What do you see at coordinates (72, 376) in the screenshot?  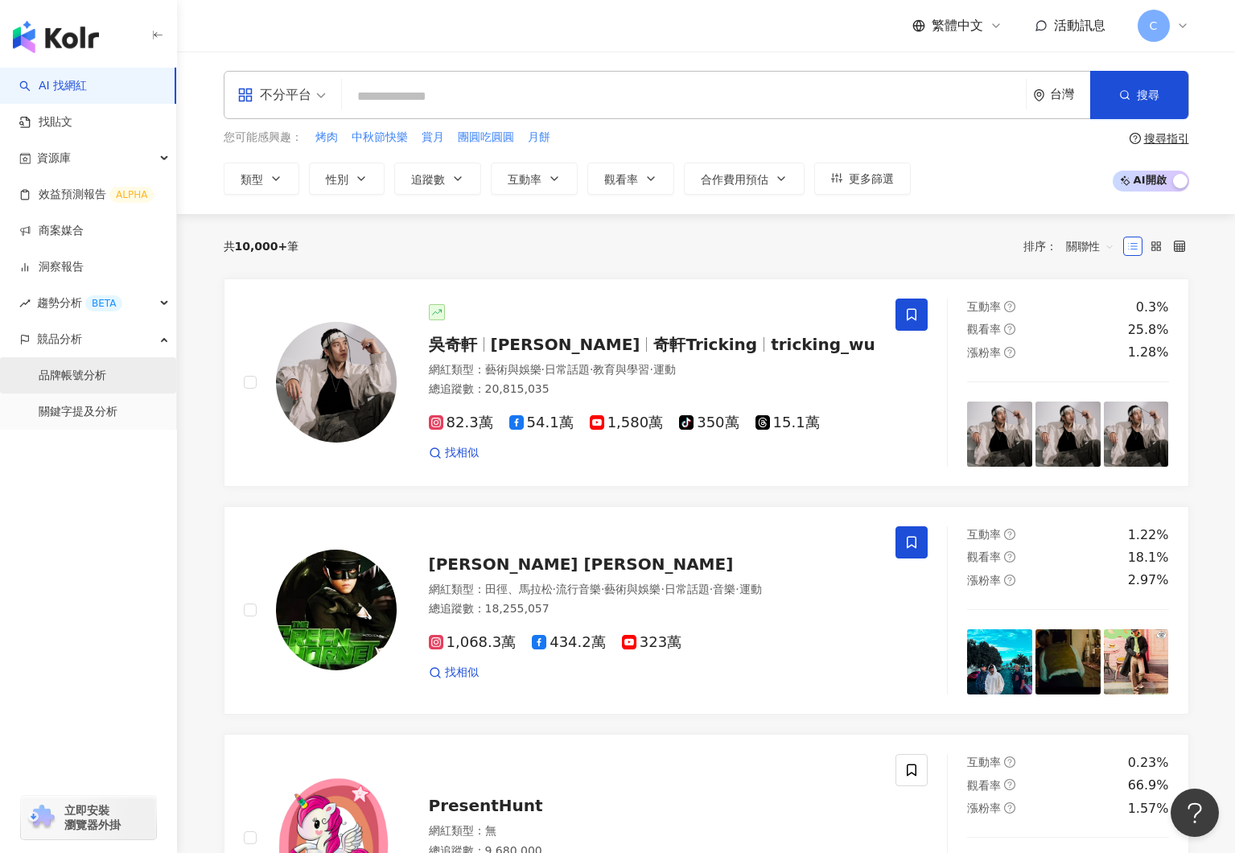 I see `a: 品牌帳號分析` at bounding box center [72, 376].